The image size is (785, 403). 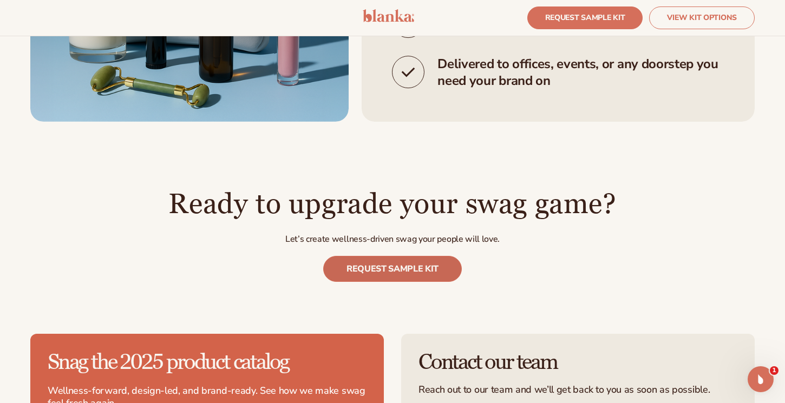 I want to click on a: logo, so click(x=388, y=18).